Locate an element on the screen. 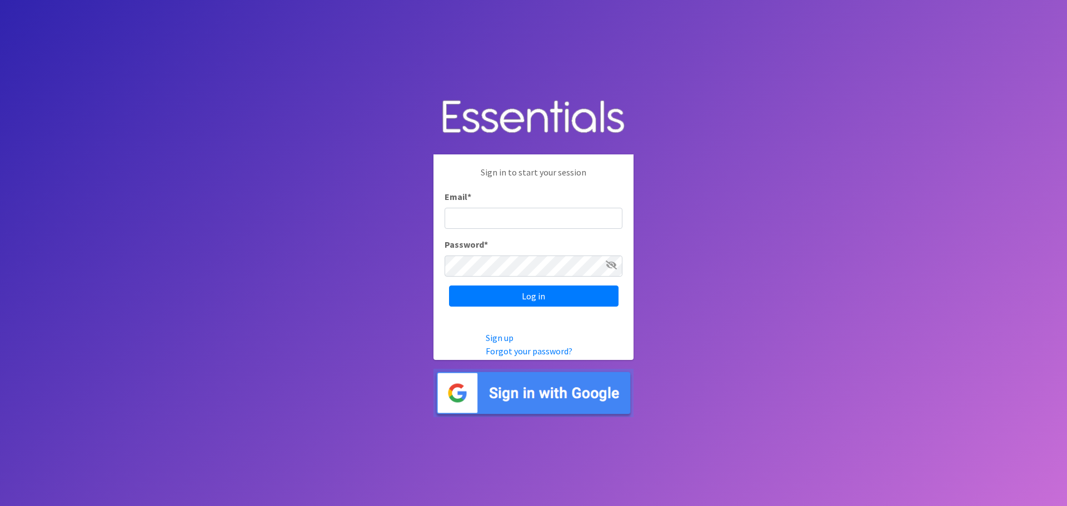  a: Forgot your password? is located at coordinates (529, 351).